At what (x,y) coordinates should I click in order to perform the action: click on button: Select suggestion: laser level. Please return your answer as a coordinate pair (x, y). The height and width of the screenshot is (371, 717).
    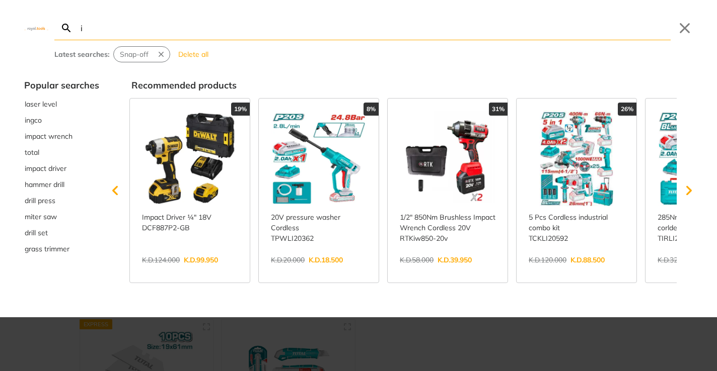
    Looking at the image, I should click on (61, 104).